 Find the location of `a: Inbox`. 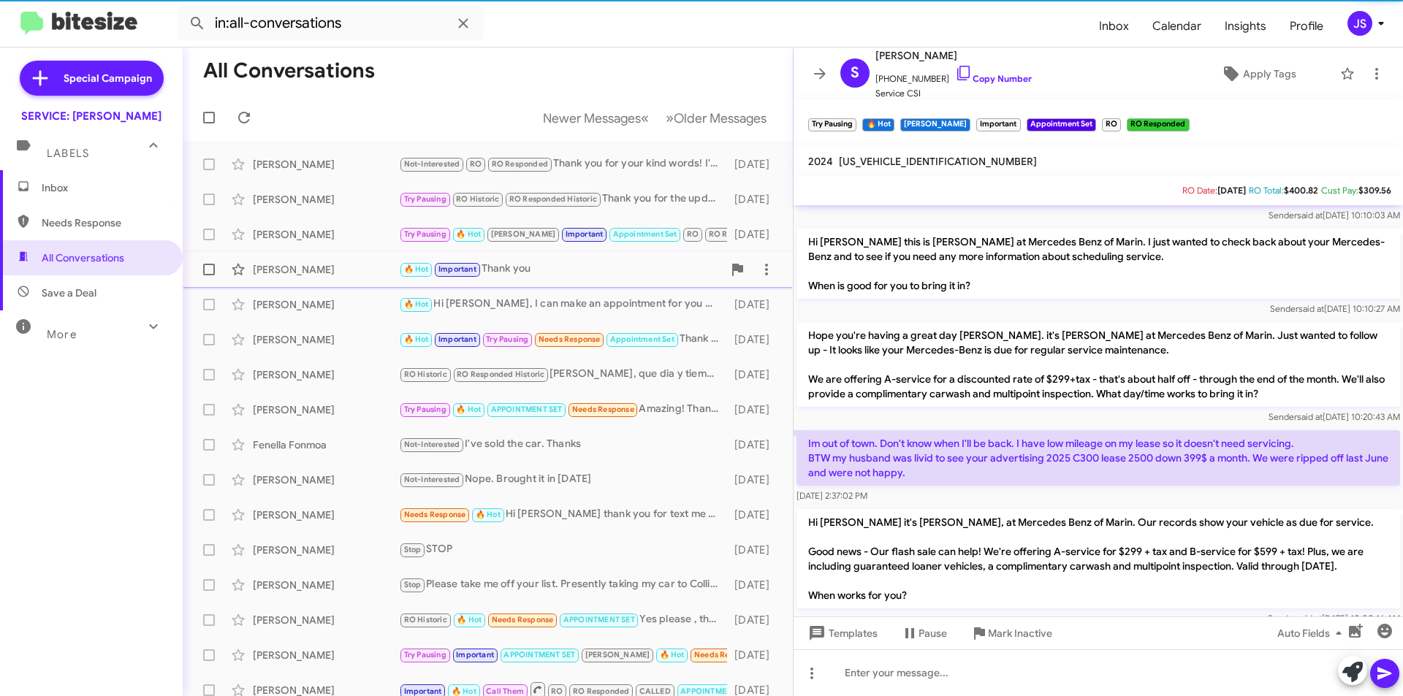

a: Inbox is located at coordinates (1113, 26).